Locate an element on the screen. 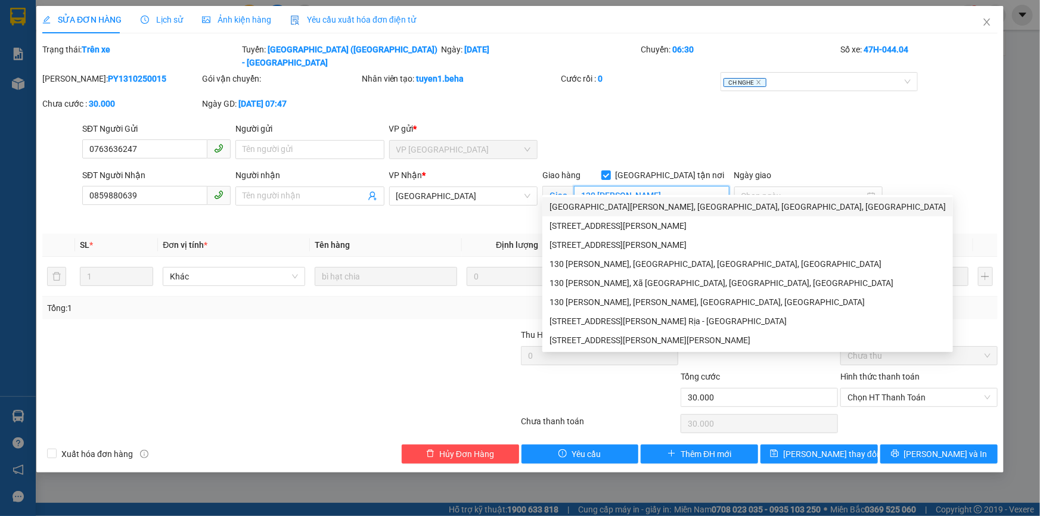 The image size is (1040, 516). div: Trạng thái: is located at coordinates (141, 56).